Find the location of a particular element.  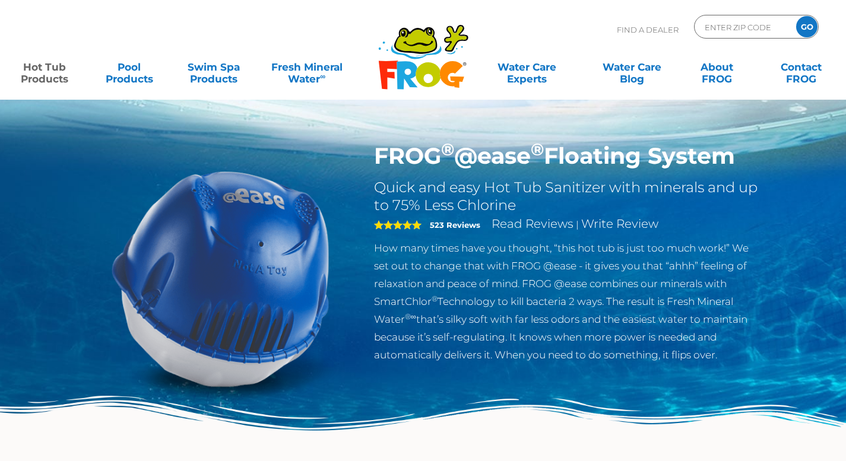

p: How many times have you thought, “this hot tub is just too much work!” We set out to change that ... is located at coordinates (567, 302).